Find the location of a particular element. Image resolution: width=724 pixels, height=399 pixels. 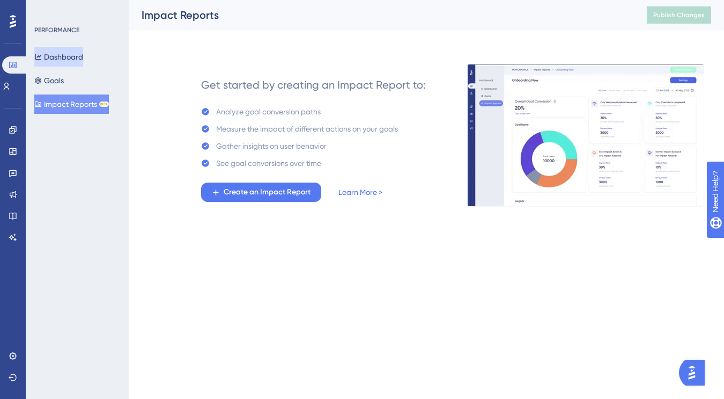

button: Impact ReportsBETA is located at coordinates (71, 104).